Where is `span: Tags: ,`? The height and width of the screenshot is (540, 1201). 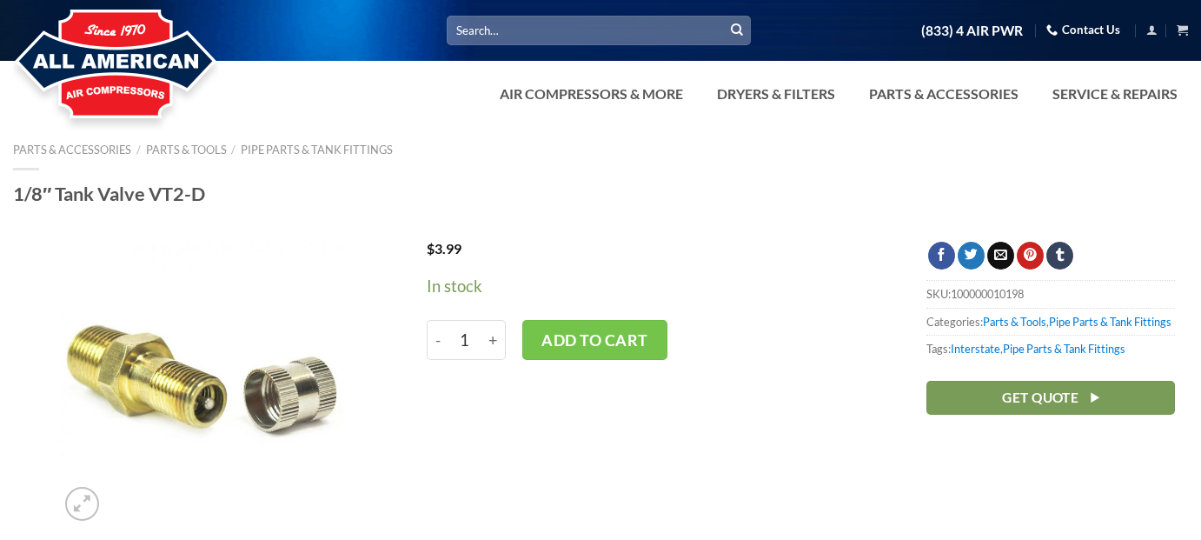
span: Tags: , is located at coordinates (1051, 348).